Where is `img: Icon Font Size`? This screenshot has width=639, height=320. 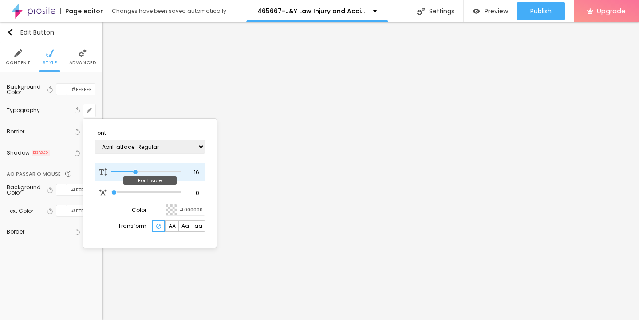
img: Icon Font Size is located at coordinates (103, 172).